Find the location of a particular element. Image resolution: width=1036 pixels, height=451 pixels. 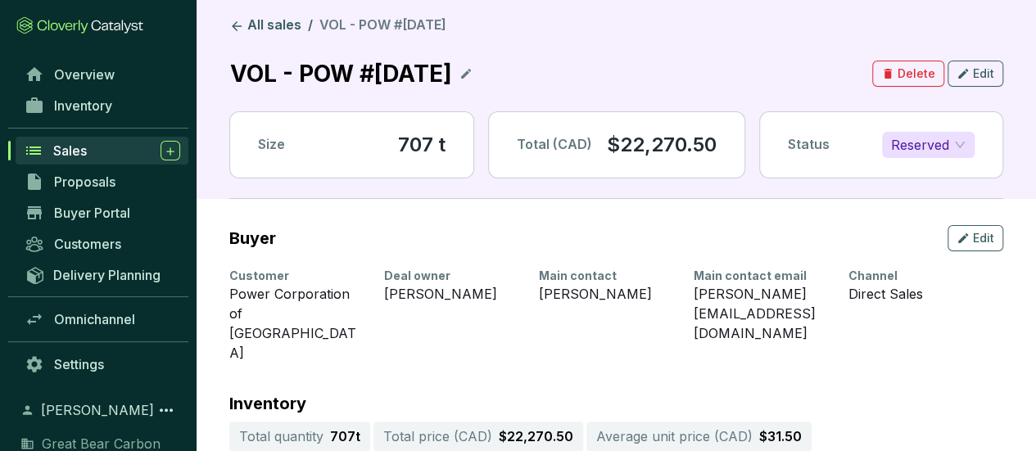

span: Delivery Planning is located at coordinates (106, 275).